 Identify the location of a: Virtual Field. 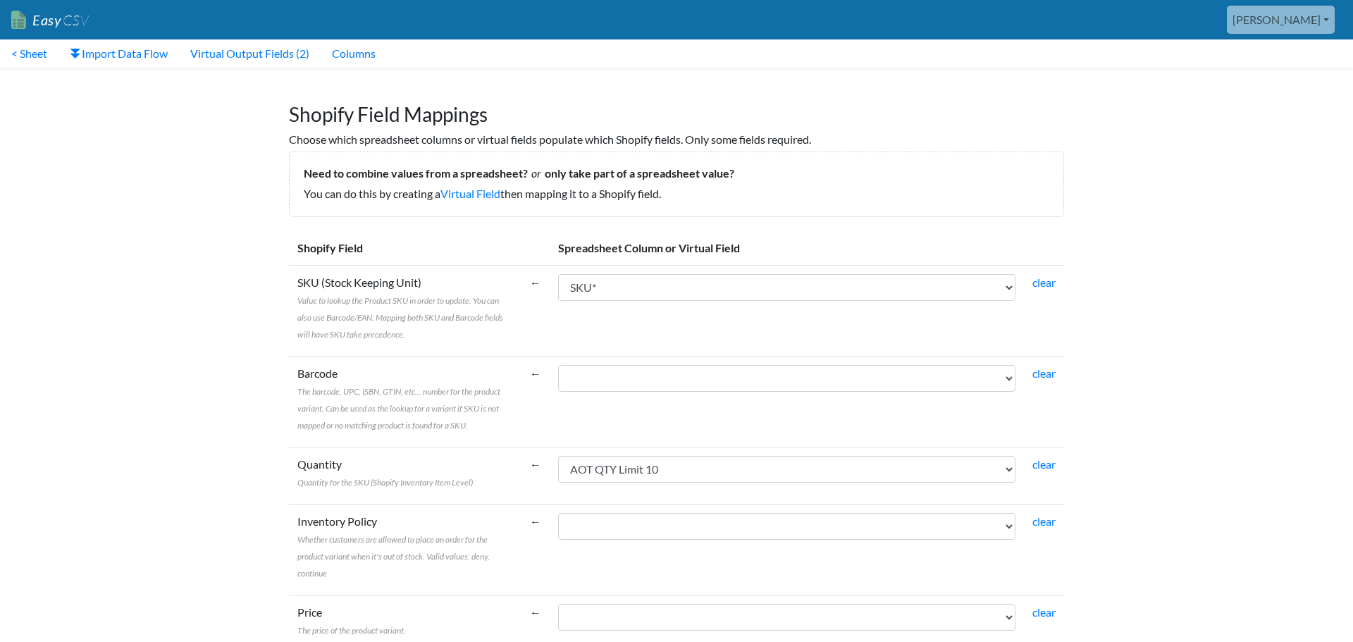
(470, 193).